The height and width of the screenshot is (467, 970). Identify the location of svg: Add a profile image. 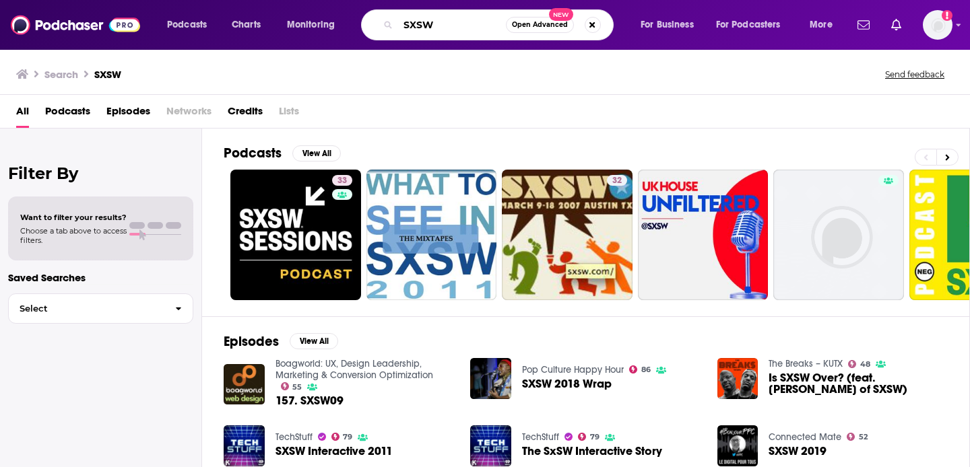
(947, 15).